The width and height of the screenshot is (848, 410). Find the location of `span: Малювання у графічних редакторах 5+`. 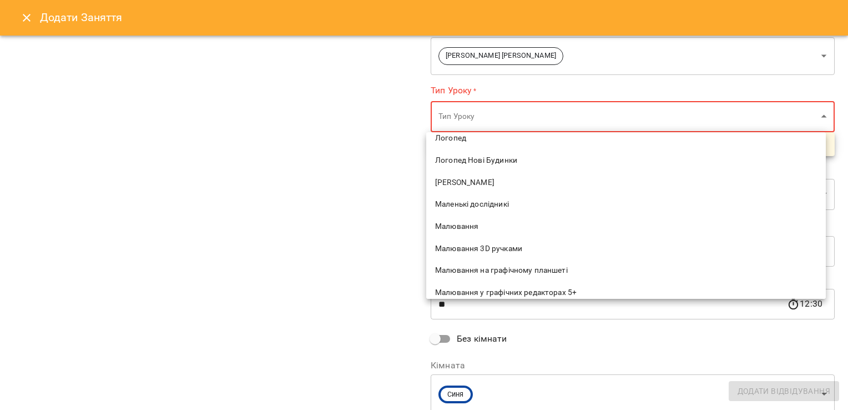

span: Малювання у графічних редакторах 5+ is located at coordinates (626, 293).